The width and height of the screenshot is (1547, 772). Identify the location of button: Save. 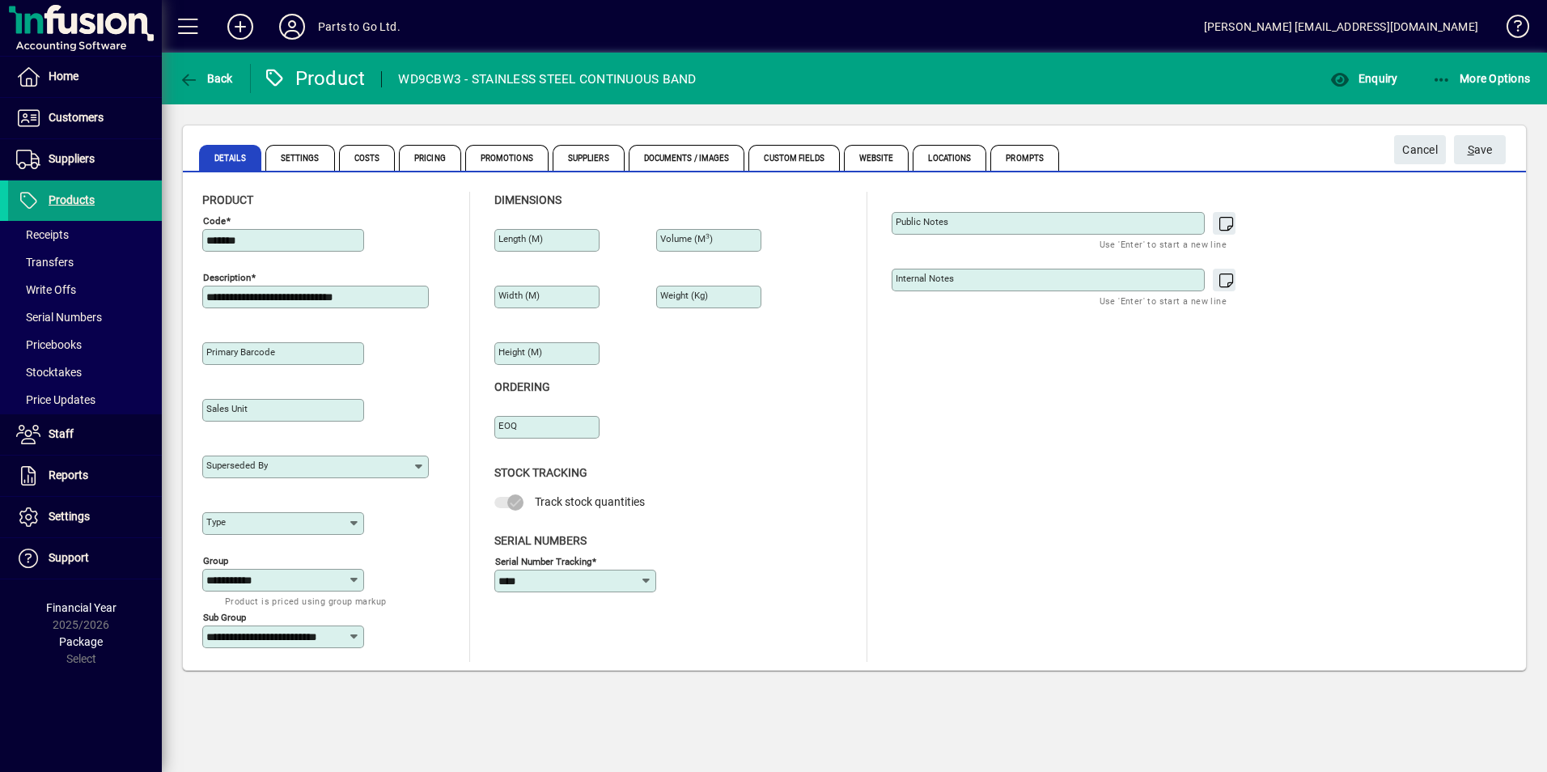
(1479, 150).